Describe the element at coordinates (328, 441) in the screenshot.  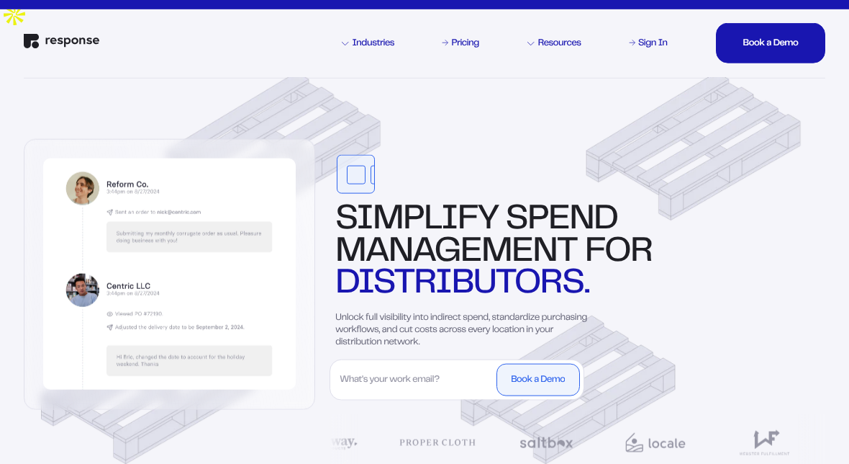
I see `img: Playaway Logo` at that location.